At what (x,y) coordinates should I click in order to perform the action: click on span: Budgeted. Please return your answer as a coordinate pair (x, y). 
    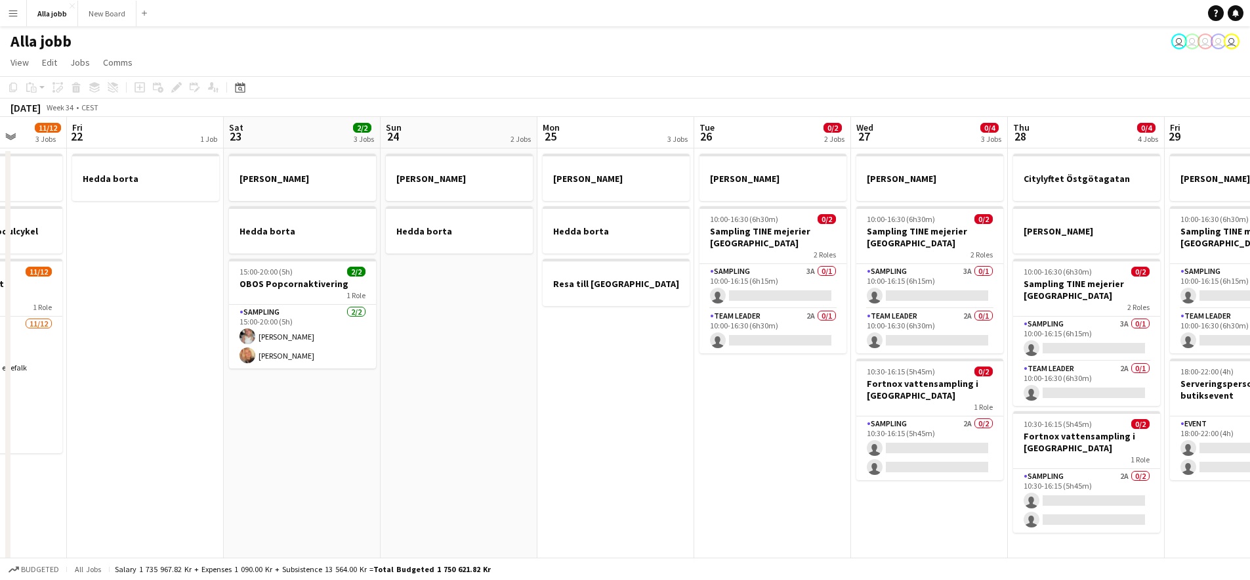
    Looking at the image, I should click on (40, 569).